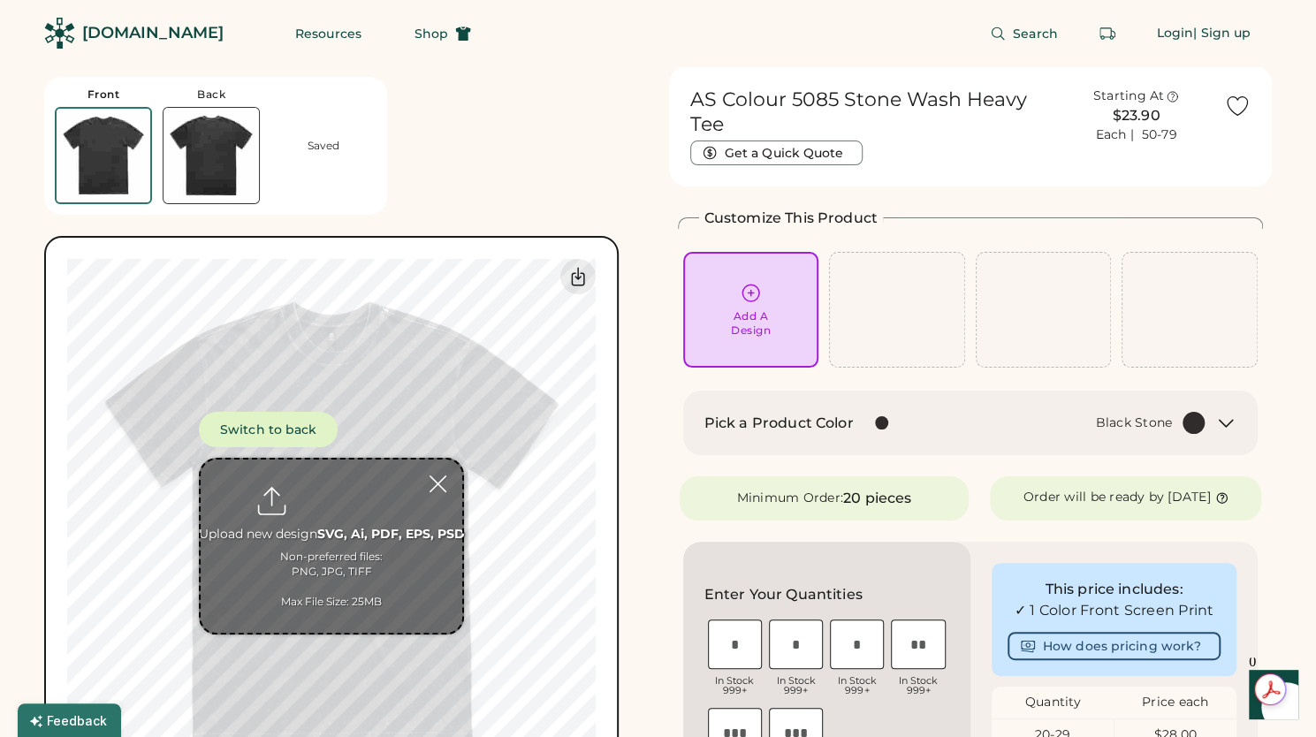 This screenshot has height=737, width=1316. What do you see at coordinates (323, 146) in the screenshot?
I see `div: Saved` at bounding box center [323, 146].